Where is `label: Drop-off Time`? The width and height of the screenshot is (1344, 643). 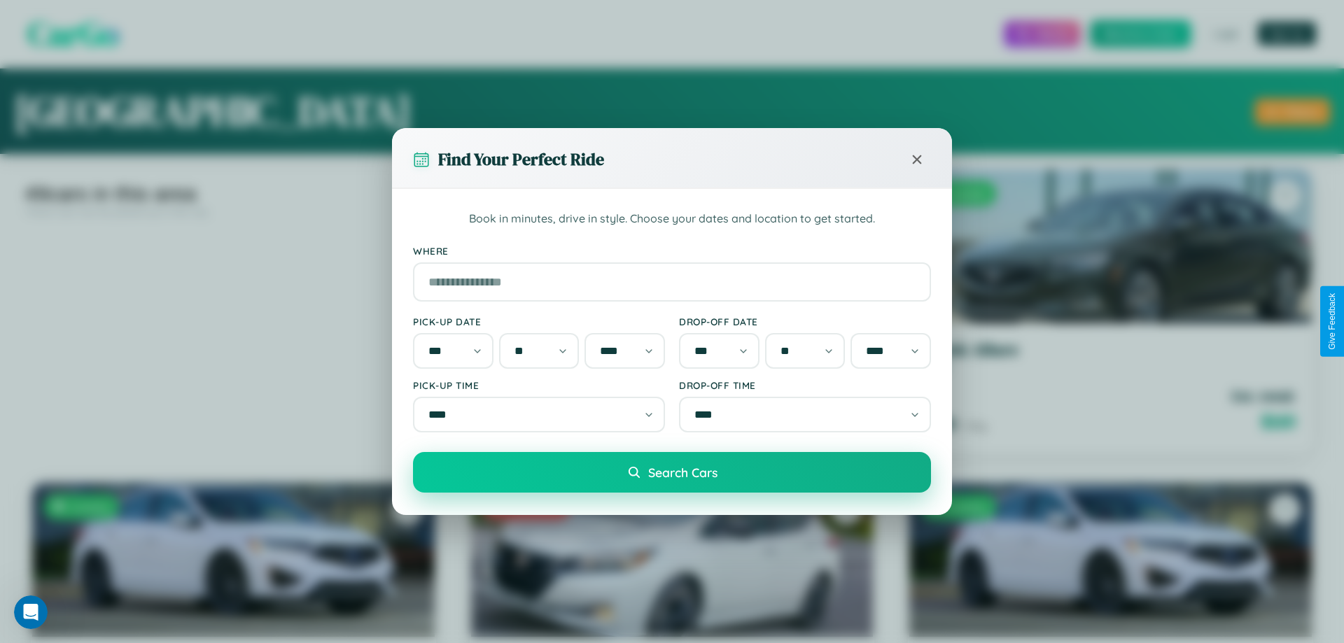 label: Drop-off Time is located at coordinates (805, 385).